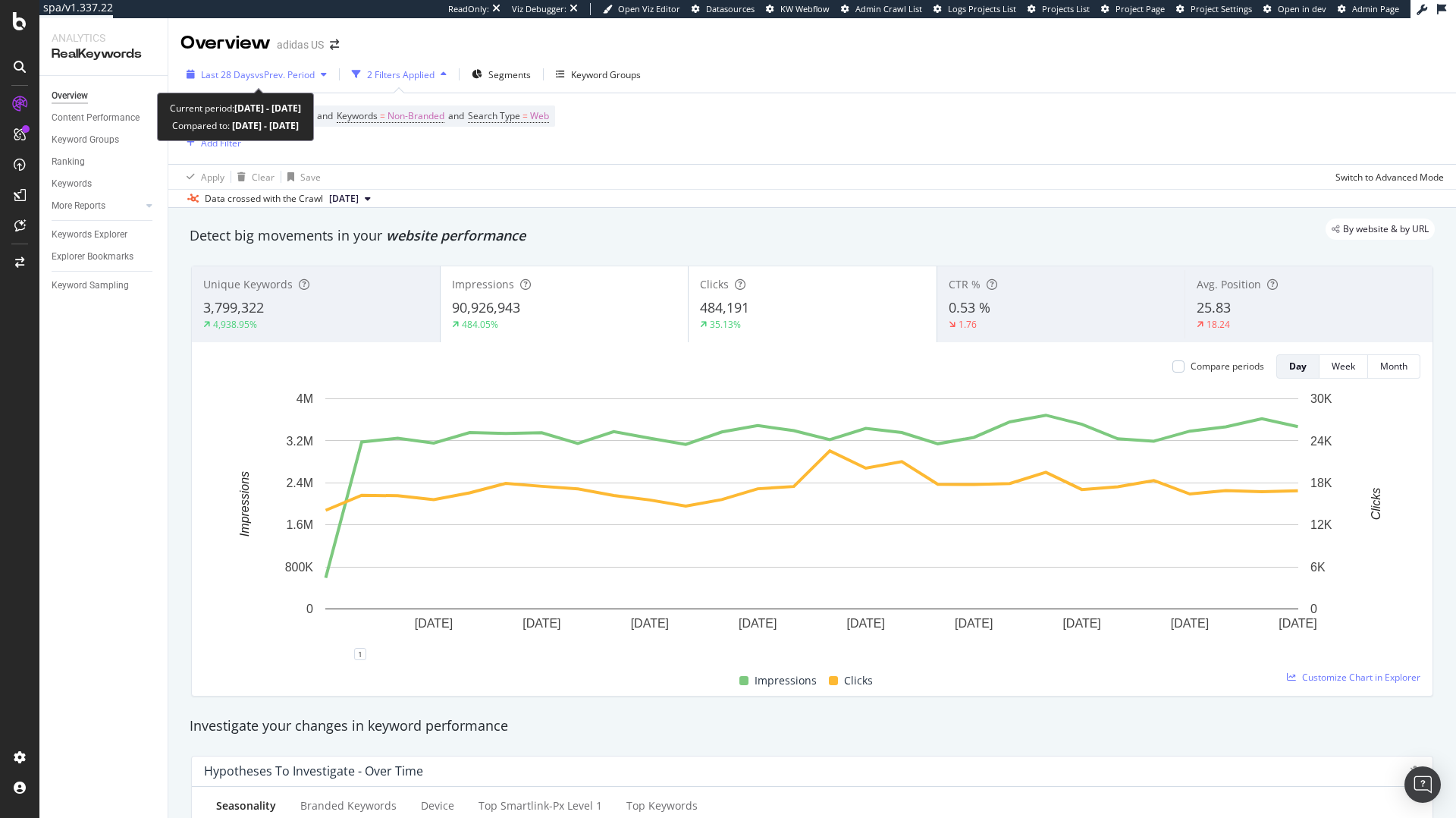 Image resolution: width=1456 pixels, height=818 pixels. What do you see at coordinates (235, 108) in the screenshot?
I see `div: Current period:` at bounding box center [235, 108].